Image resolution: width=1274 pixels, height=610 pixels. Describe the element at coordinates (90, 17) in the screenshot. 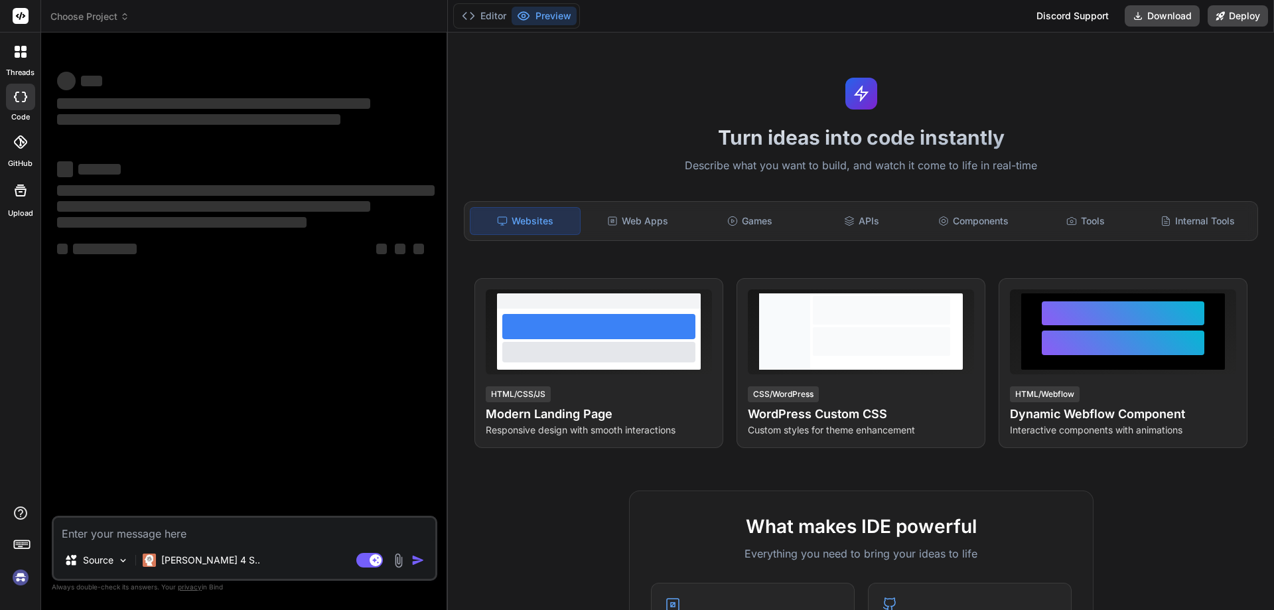

I see `span: Choose Project` at that location.